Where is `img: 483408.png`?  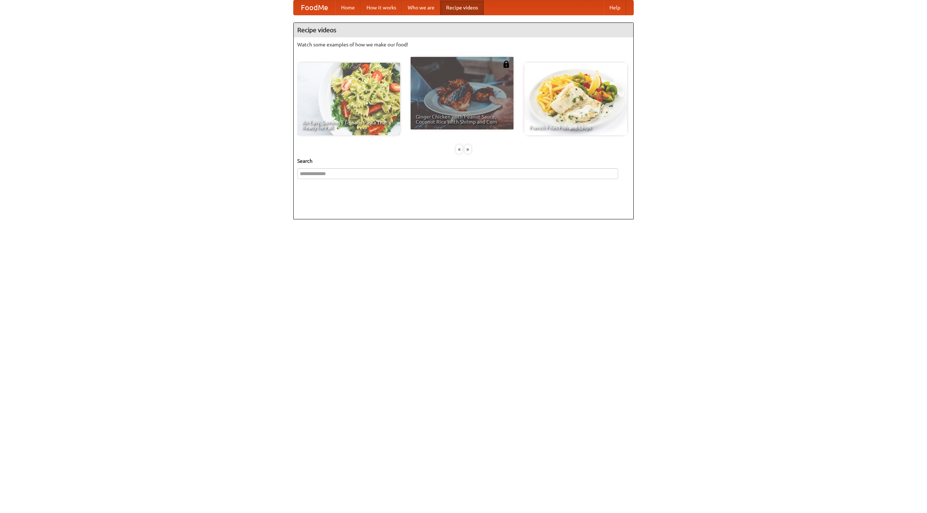
img: 483408.png is located at coordinates (506, 64).